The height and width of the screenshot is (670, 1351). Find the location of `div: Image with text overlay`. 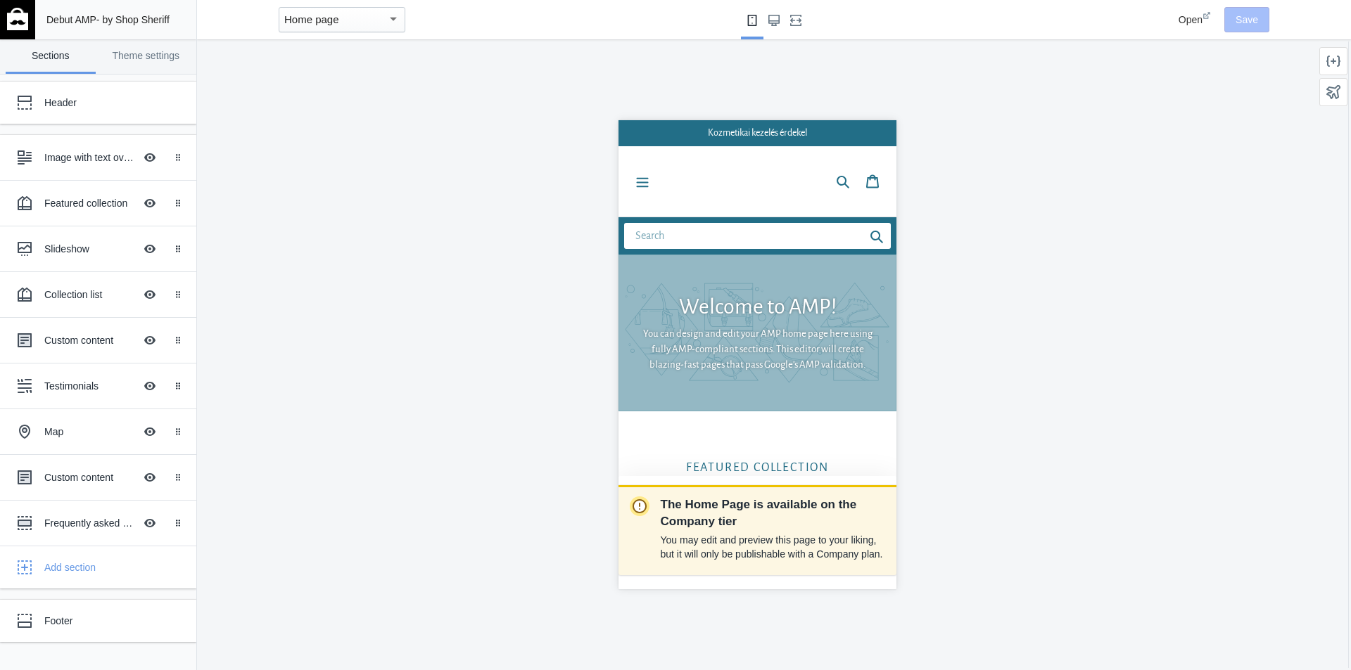

div: Image with text overlay is located at coordinates (89, 158).